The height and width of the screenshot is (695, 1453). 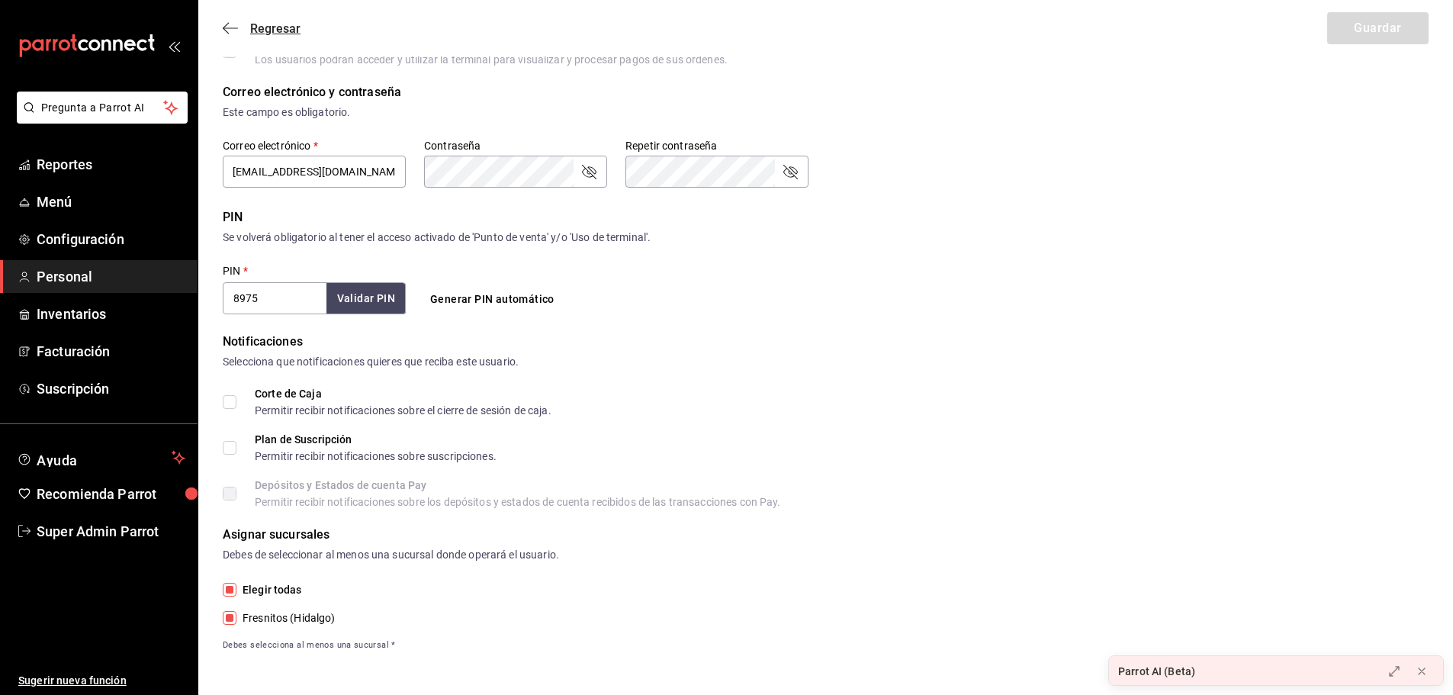 I want to click on span: Menú, so click(x=111, y=201).